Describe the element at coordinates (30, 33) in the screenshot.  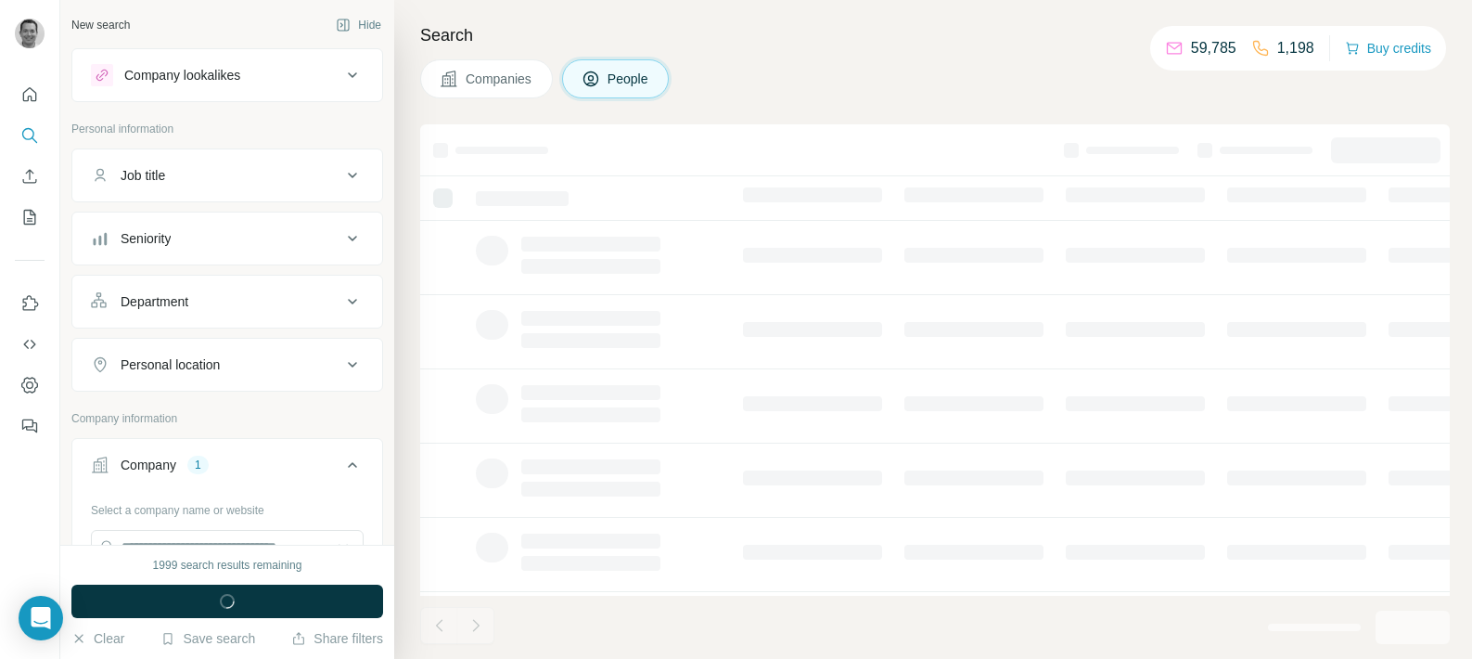
I see `img: Avatar` at that location.